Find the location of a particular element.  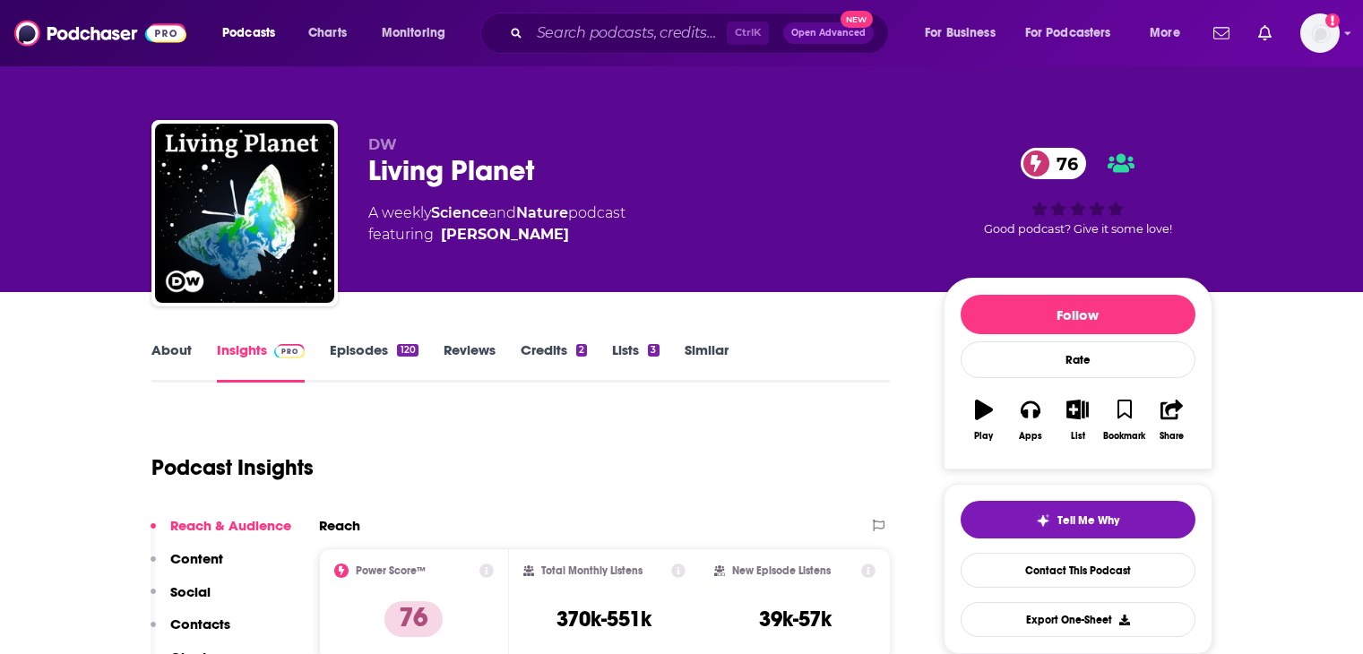

img: Living Planet is located at coordinates (245, 213).